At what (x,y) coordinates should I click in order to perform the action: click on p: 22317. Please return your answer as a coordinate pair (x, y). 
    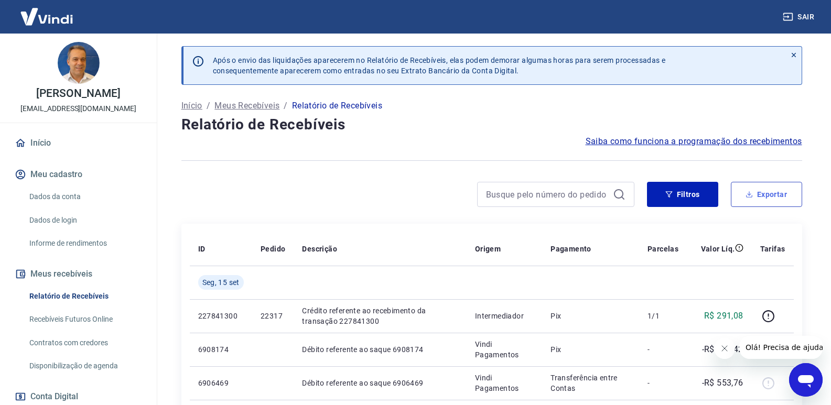
    Looking at the image, I should click on (273, 316).